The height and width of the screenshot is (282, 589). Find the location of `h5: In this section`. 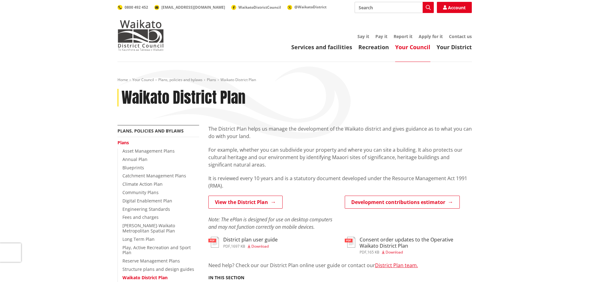

h5: In this section is located at coordinates (226, 277).